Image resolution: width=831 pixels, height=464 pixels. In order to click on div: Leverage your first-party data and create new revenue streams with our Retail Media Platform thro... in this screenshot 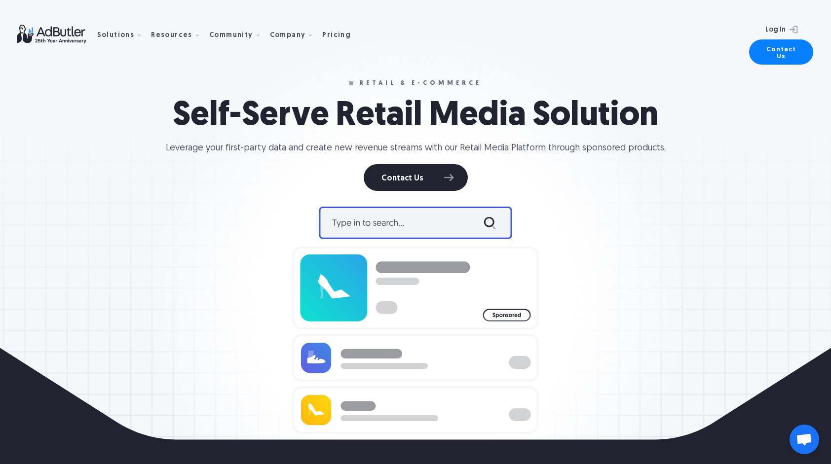, I will do `click(415, 148)`.